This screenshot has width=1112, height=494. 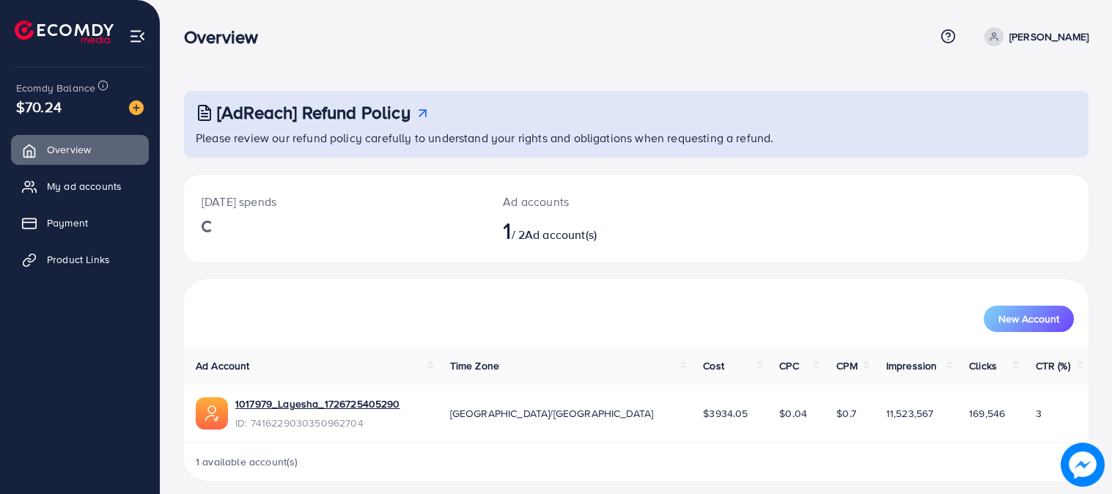 What do you see at coordinates (317, 404) in the screenshot?
I see `a: 1017979_Layesha_1726725405290` at bounding box center [317, 404].